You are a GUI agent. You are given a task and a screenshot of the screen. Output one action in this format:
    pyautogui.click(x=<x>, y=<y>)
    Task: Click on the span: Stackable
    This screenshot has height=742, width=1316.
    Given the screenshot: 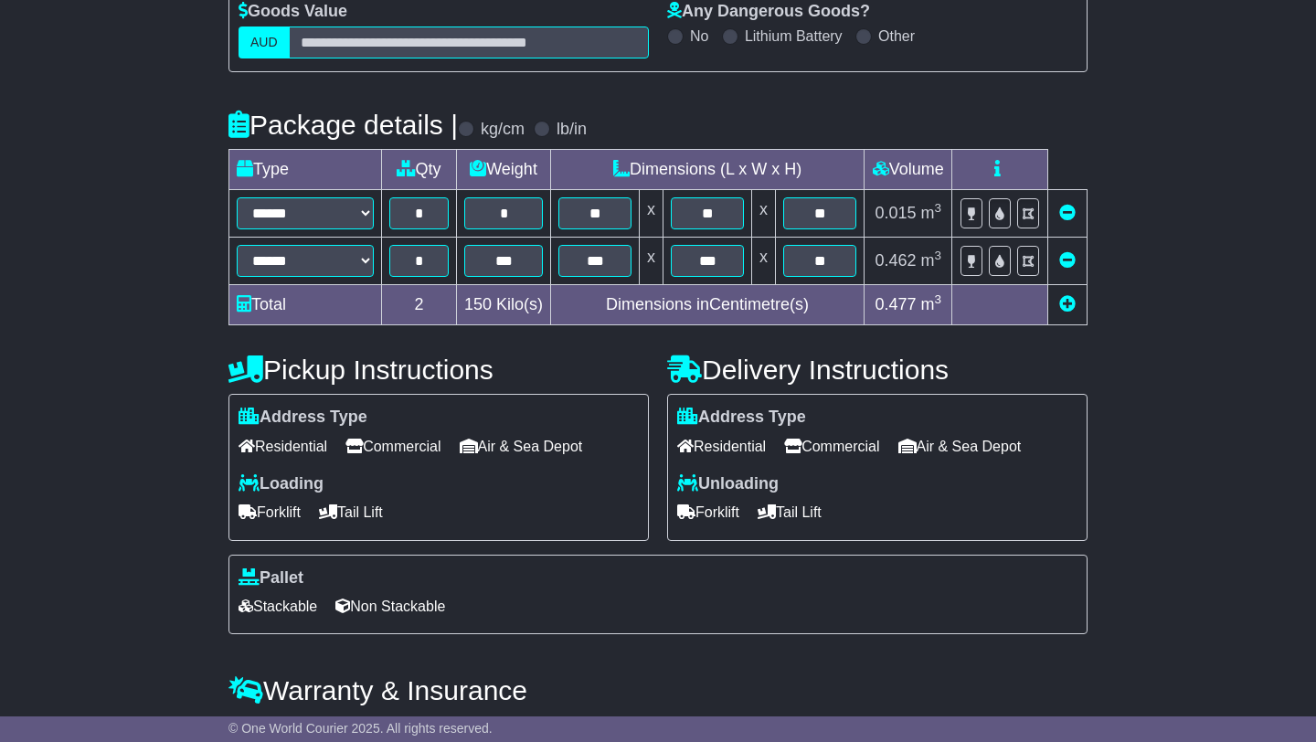 What is the action you would take?
    pyautogui.click(x=278, y=606)
    